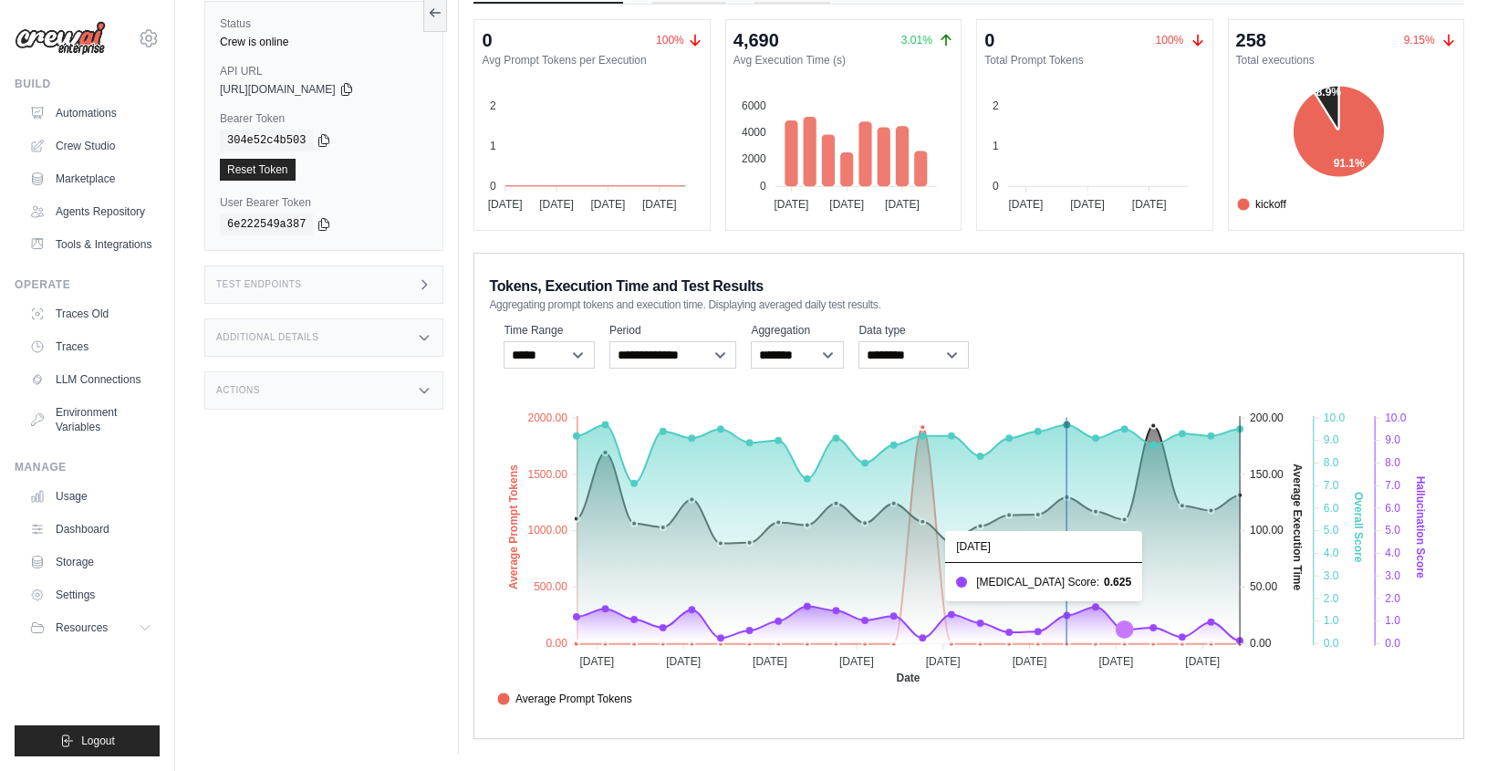 This screenshot has height=771, width=1508. Describe the element at coordinates (90, 113) in the screenshot. I see `a: Automations` at that location.